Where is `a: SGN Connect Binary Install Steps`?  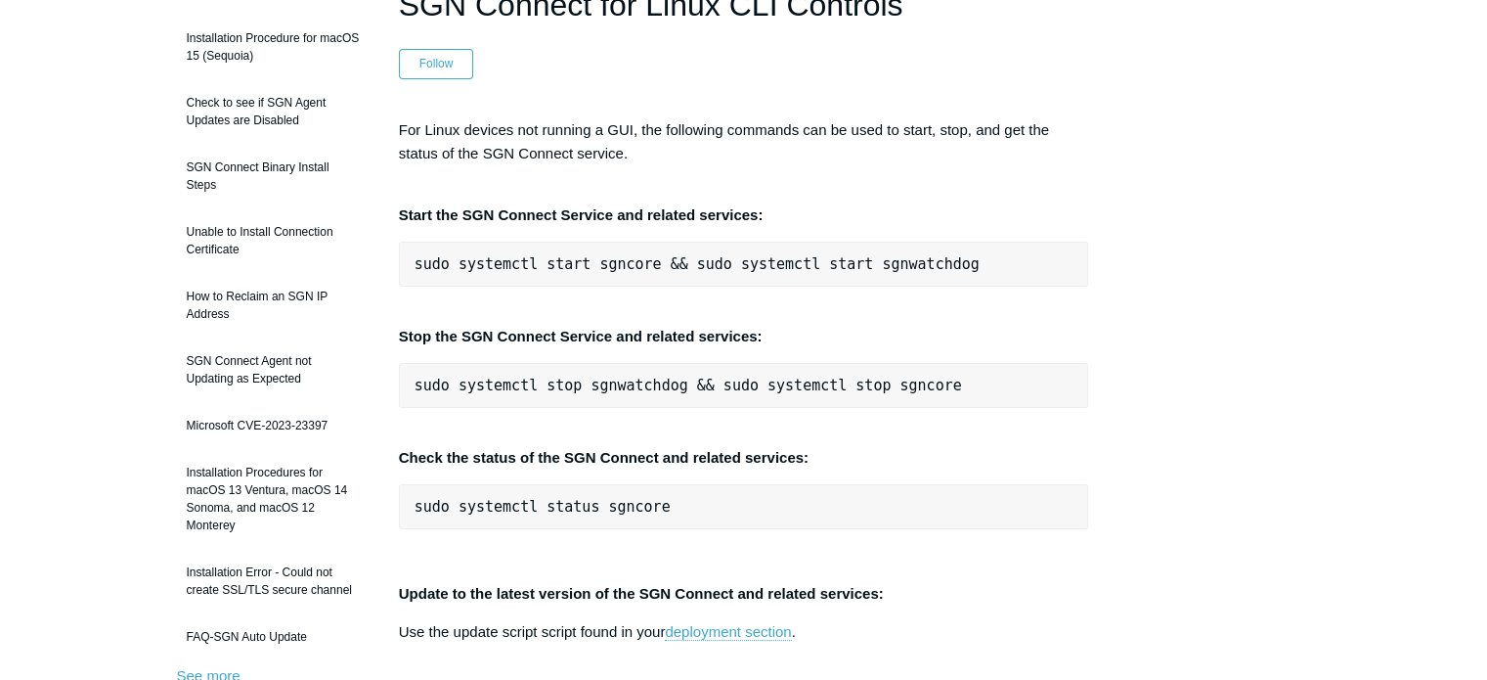
a: SGN Connect Binary Install Steps is located at coordinates (273, 176).